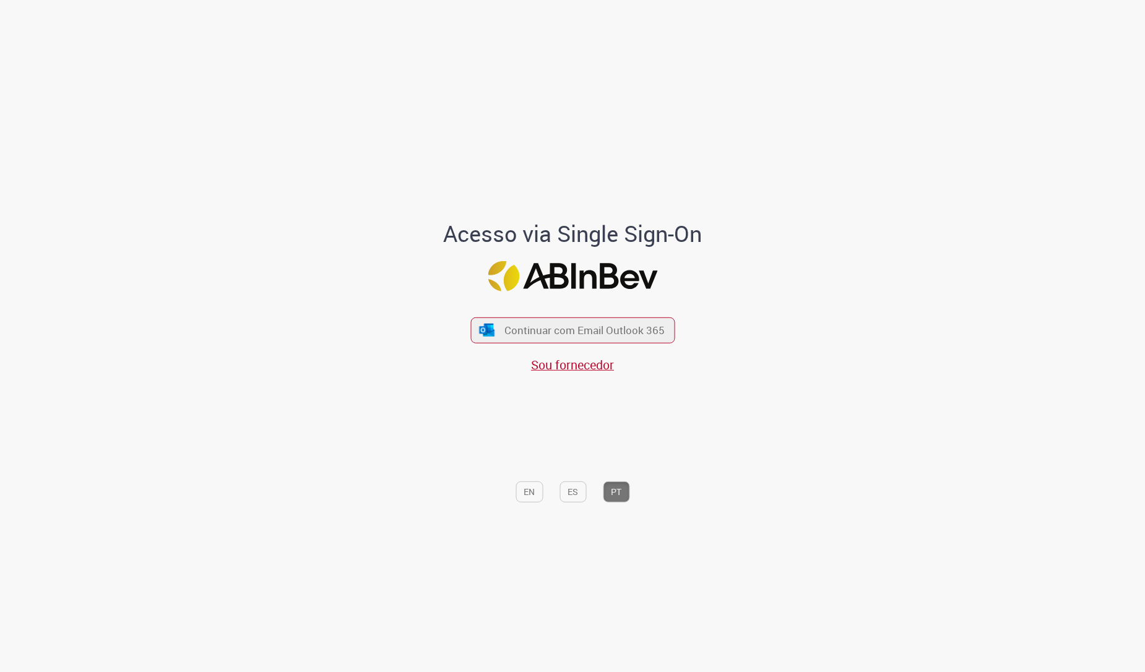 The width and height of the screenshot is (1145, 672). What do you see at coordinates (572, 364) in the screenshot?
I see `span: Sou fornecedor` at bounding box center [572, 364].